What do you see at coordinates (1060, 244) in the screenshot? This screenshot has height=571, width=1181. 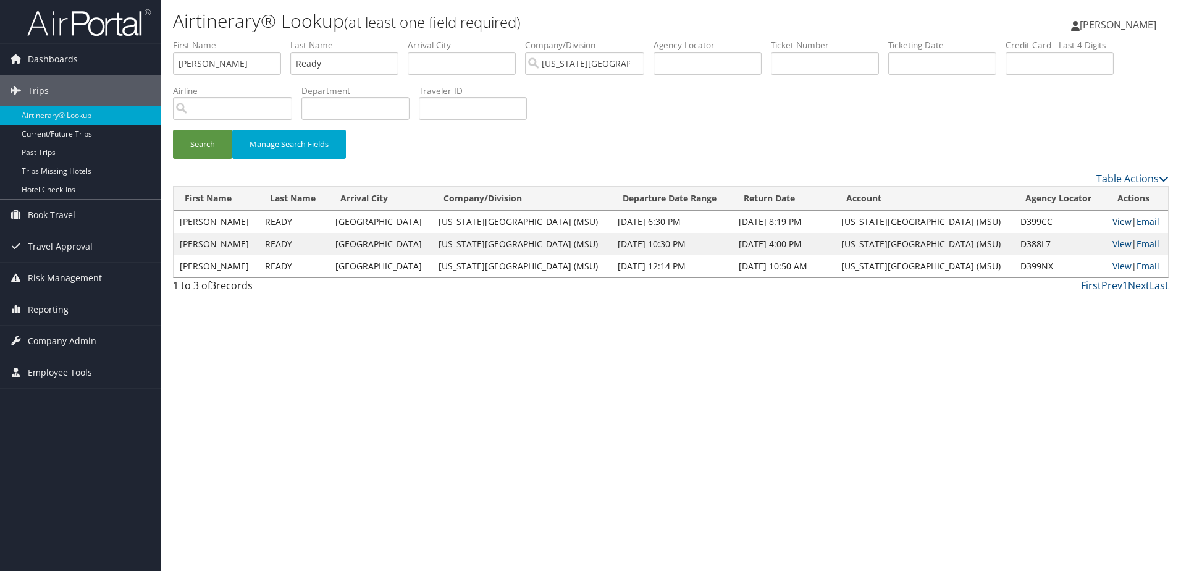 I see `td: D388L7` at bounding box center [1060, 244].